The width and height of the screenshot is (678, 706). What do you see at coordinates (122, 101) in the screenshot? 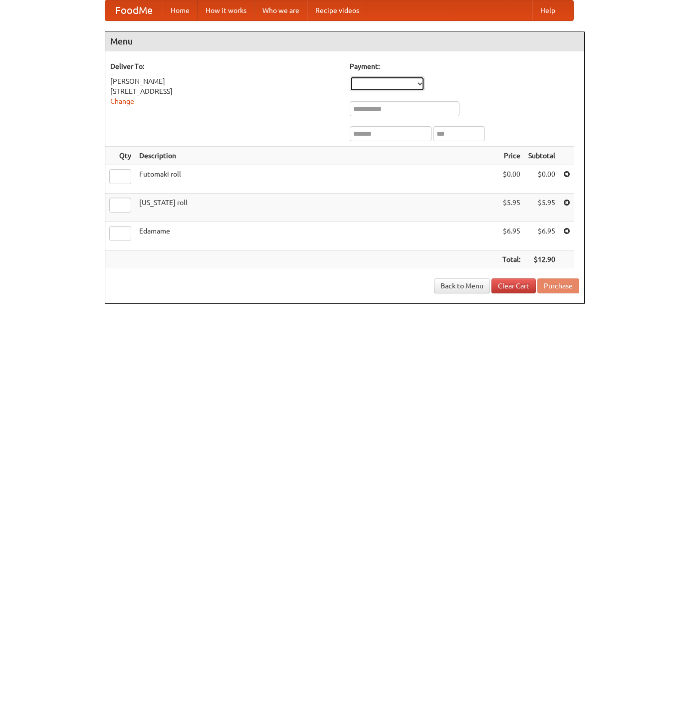
I see `a: Change` at bounding box center [122, 101].